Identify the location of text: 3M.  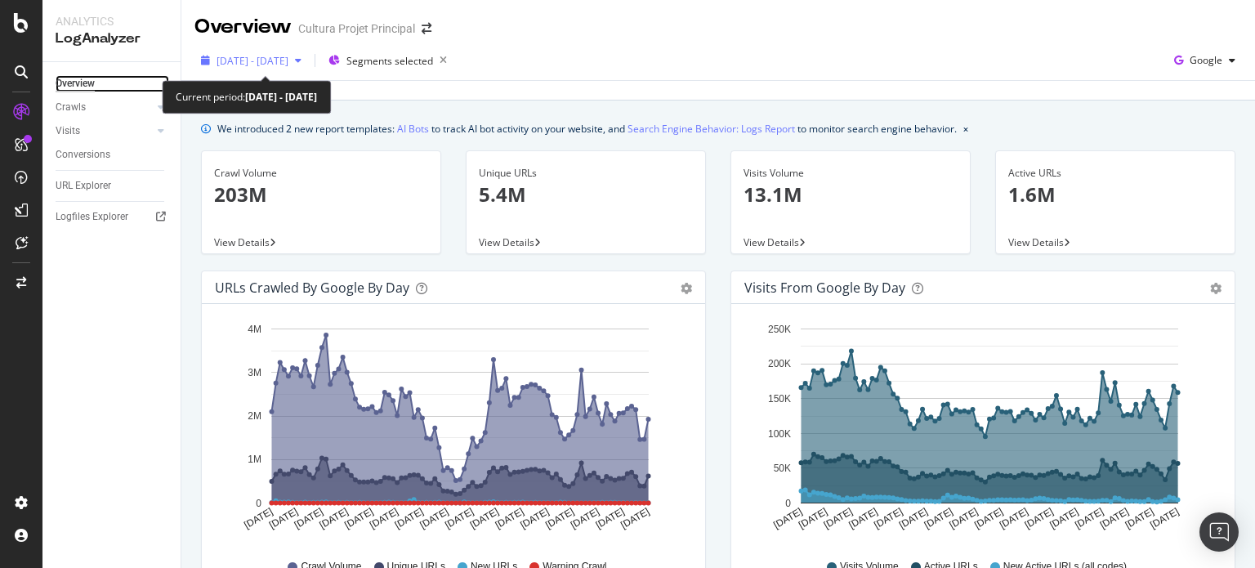
(254, 372).